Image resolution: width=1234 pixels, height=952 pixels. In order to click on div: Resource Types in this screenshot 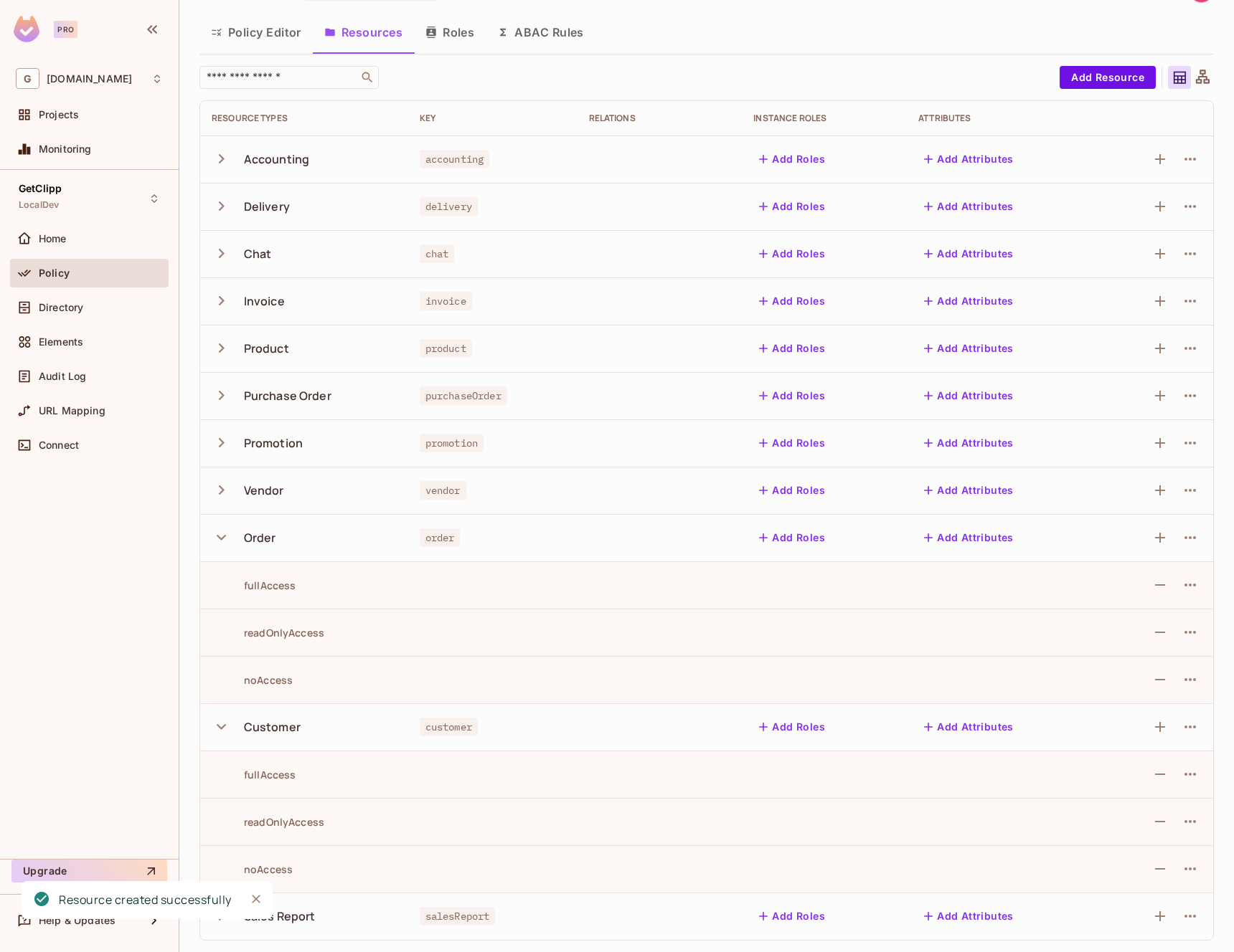, I will do `click(304, 118)`.